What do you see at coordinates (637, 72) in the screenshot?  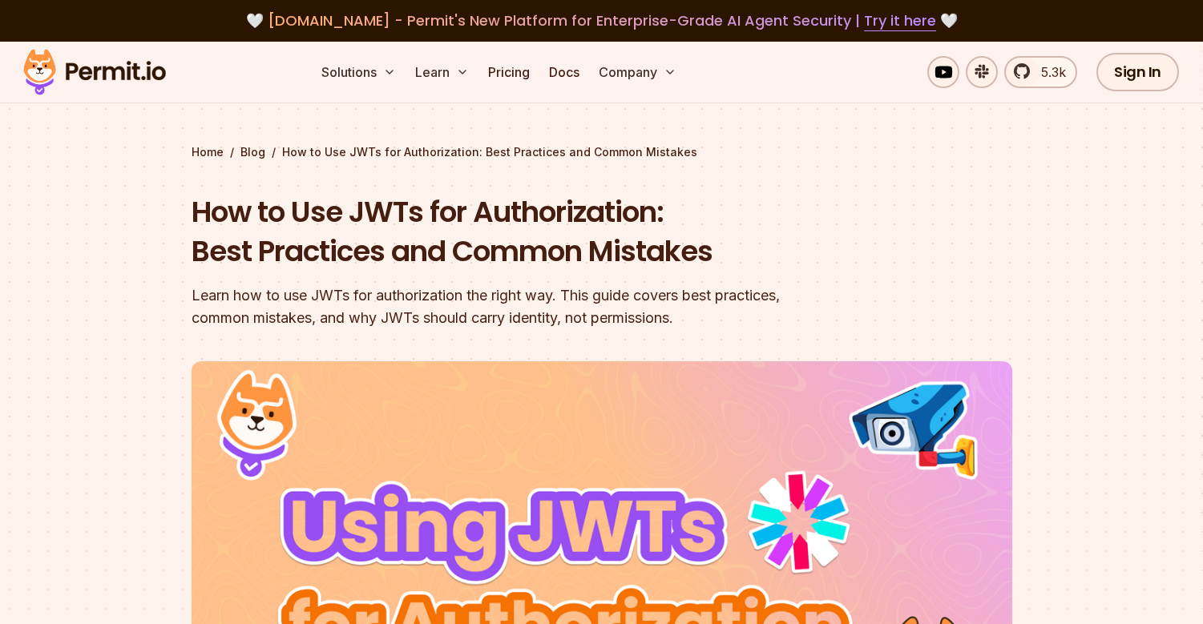 I see `button: Company` at bounding box center [637, 72].